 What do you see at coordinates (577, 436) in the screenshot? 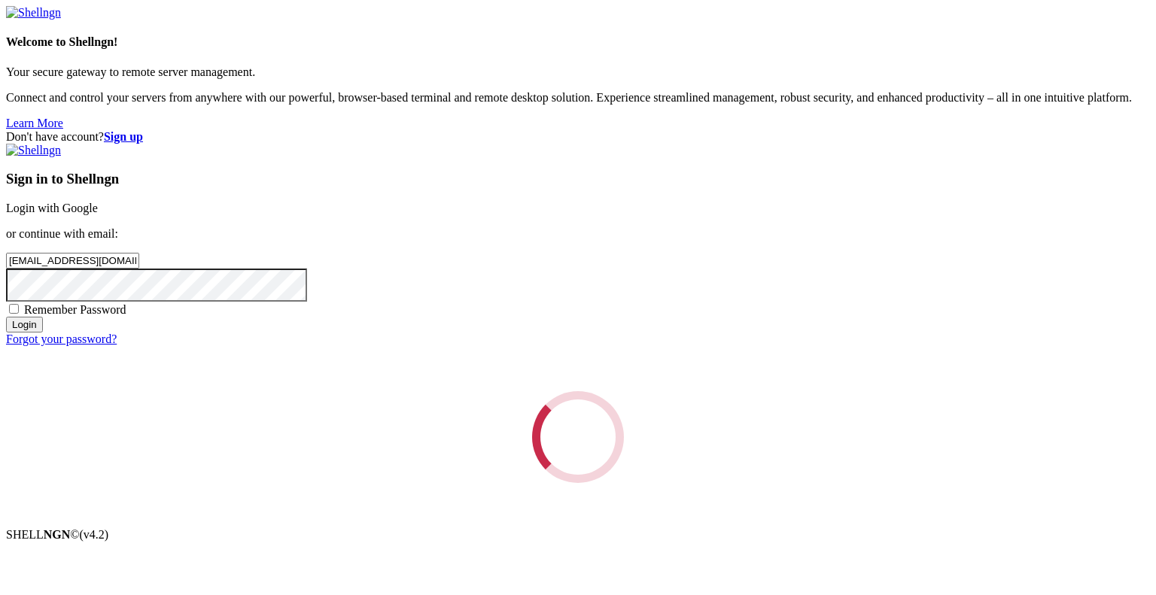
I see `div: Loading...` at bounding box center [577, 436].